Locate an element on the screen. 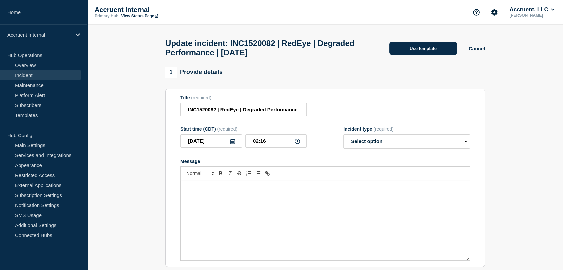  input: Title is located at coordinates (244, 109).